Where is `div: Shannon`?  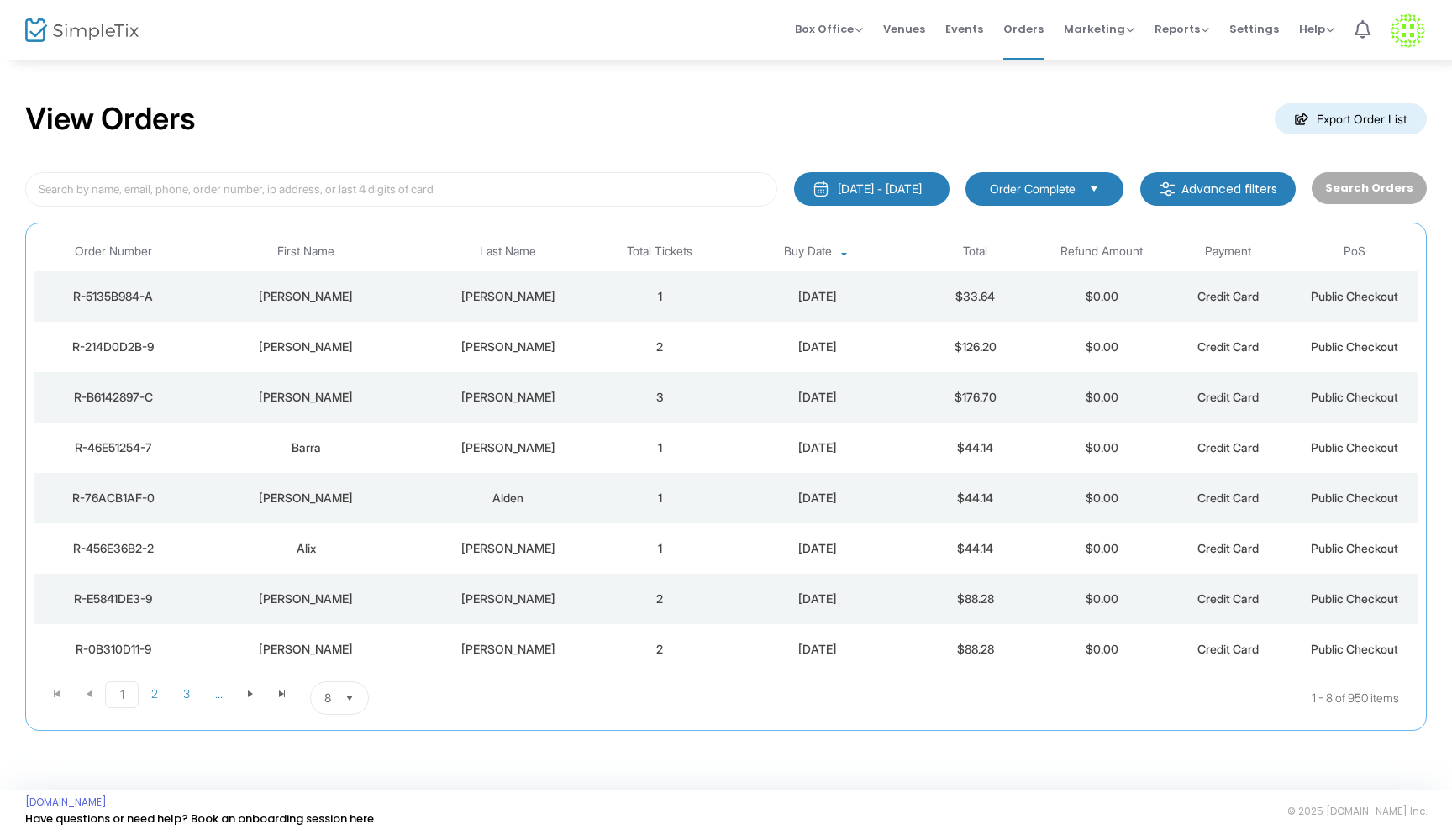 div: Shannon is located at coordinates (306, 398).